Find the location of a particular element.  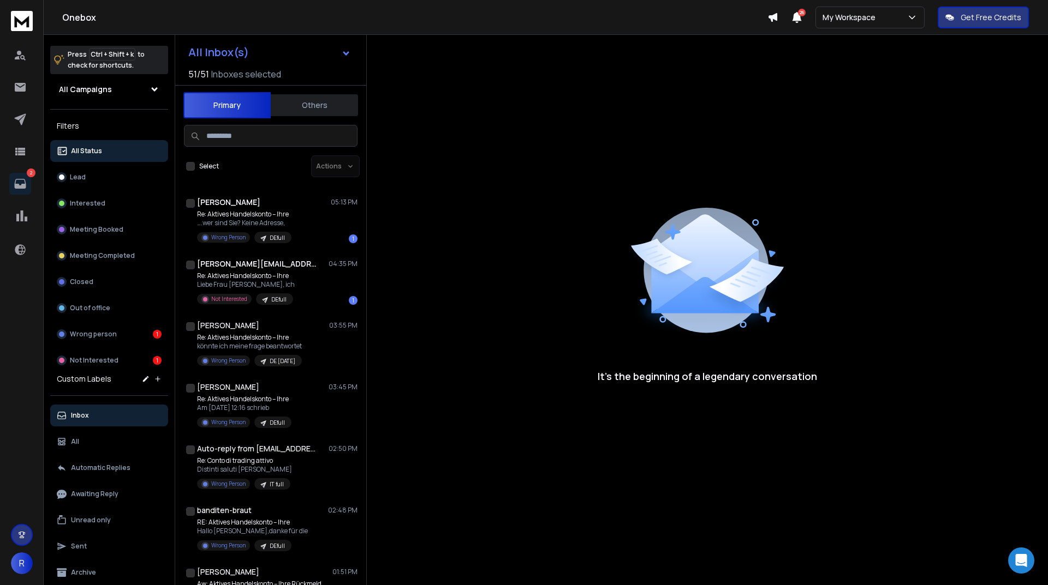

button: Meeting Booked is located at coordinates (109, 230).